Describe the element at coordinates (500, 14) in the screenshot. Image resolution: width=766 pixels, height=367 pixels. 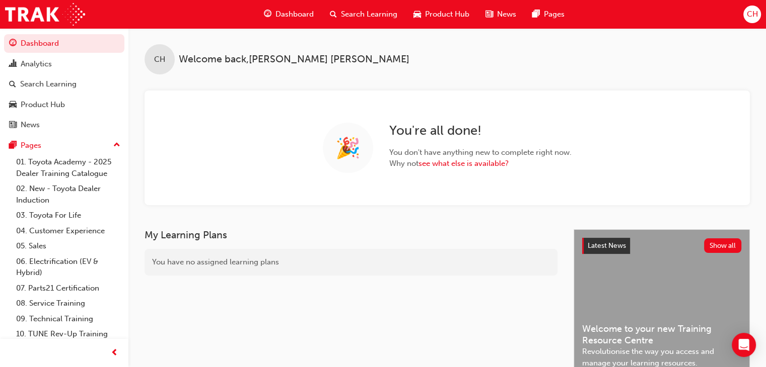
I see `a: news-iconNews` at that location.